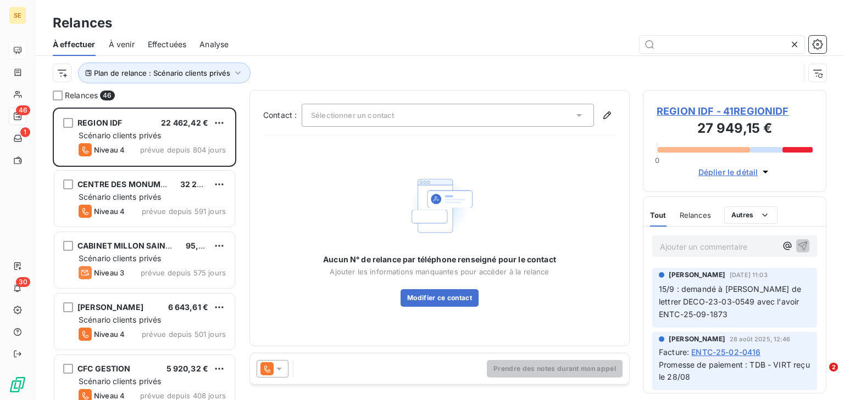  Describe the element at coordinates (183, 396) in the screenshot. I see `span: prévue depuis 408 jours` at that location.